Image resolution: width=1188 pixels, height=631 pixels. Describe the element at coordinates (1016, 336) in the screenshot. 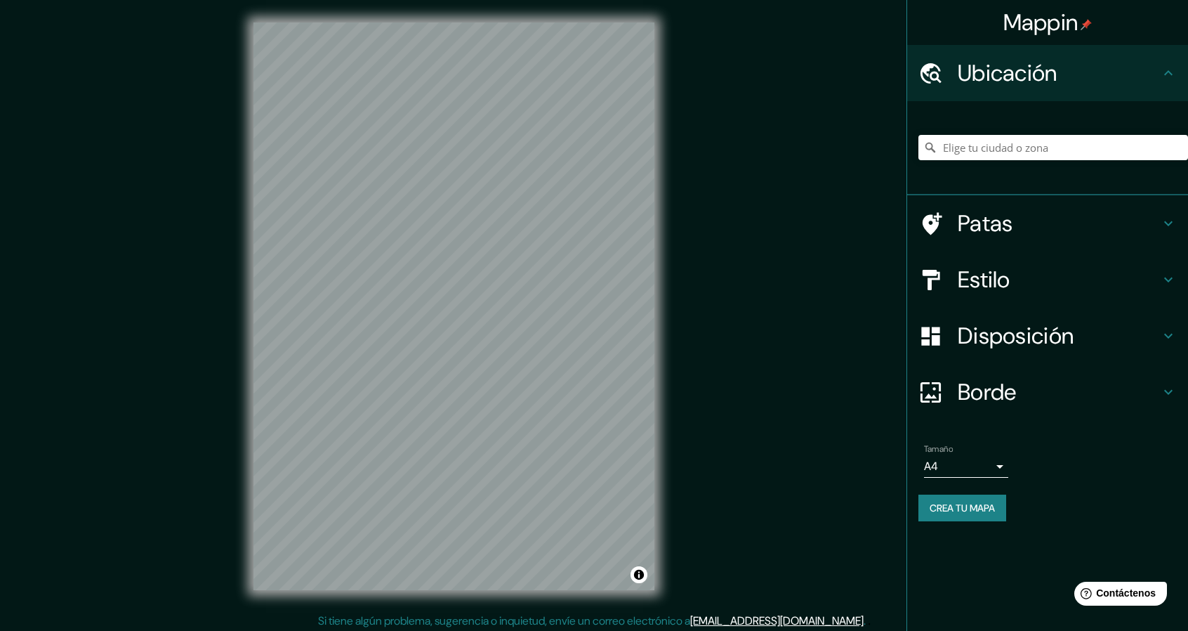

I see `font: Disposición` at that location.